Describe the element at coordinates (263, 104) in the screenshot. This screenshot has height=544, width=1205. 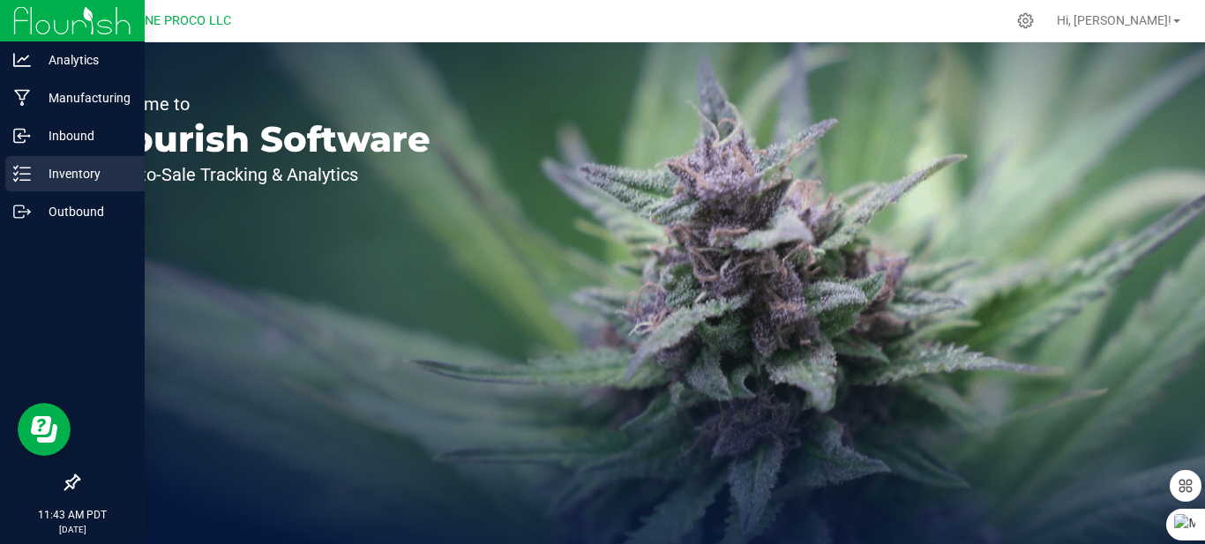
I see `p: Welcome to` at that location.